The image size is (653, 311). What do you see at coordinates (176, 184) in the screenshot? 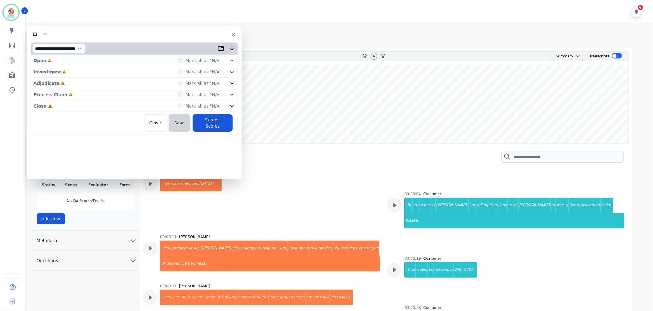
I see `div: can` at bounding box center [176, 184].